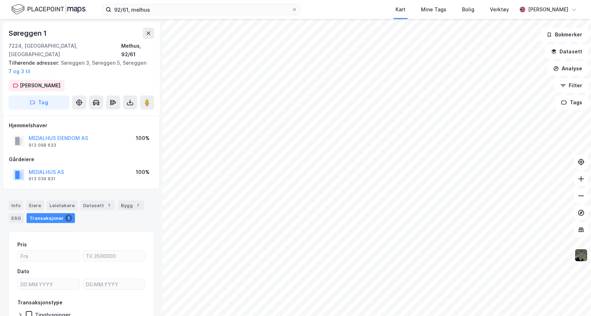 The width and height of the screenshot is (591, 316). Describe the element at coordinates (98, 206) in the screenshot. I see `div: Datasett` at that location.